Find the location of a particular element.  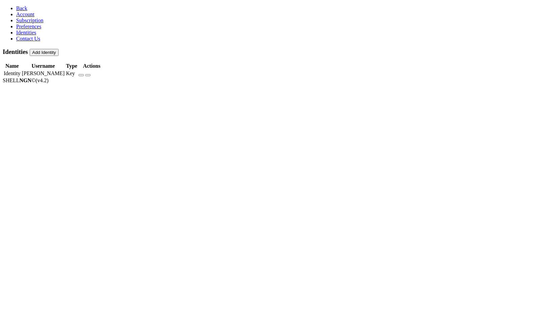

a: Subscription is located at coordinates (30, 20).